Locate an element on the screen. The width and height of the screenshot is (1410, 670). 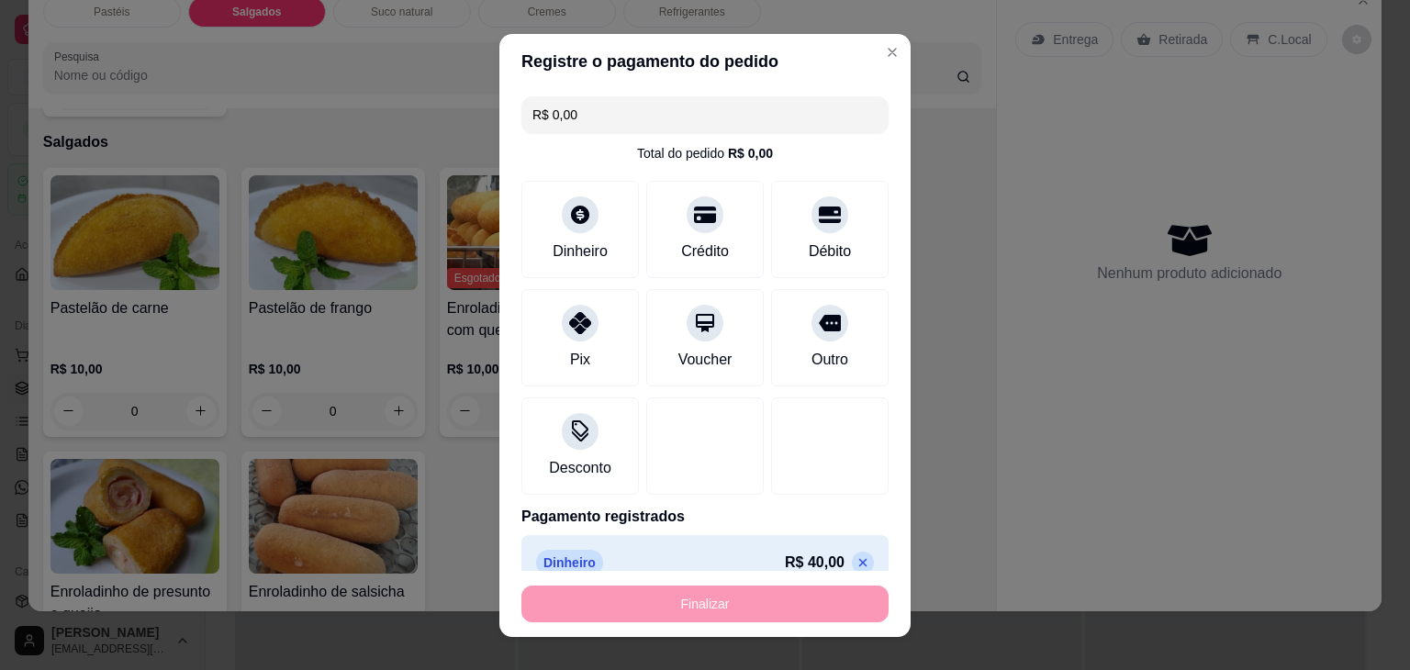
div: R$ 0,00 is located at coordinates (750, 153).